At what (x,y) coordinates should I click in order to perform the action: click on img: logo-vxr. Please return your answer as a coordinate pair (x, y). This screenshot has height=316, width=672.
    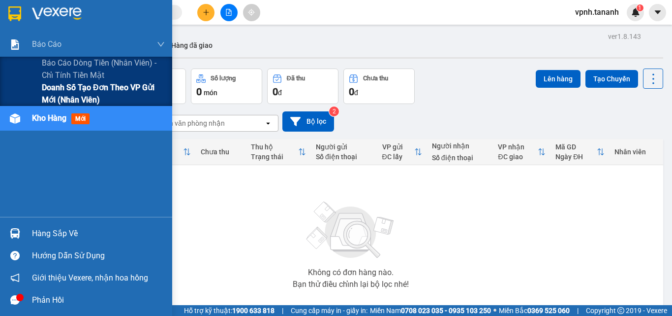
    Looking at the image, I should click on (15, 14).